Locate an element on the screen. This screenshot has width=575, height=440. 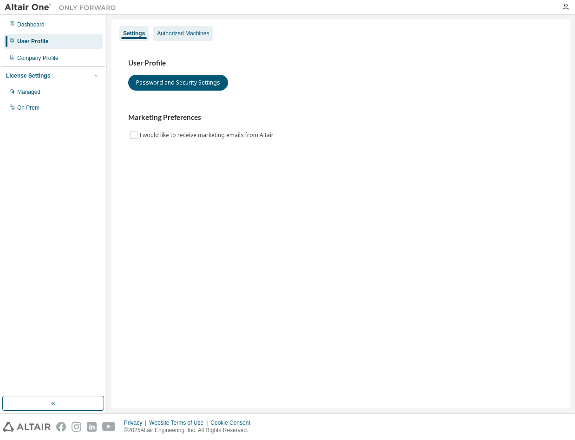
img: instagram.svg is located at coordinates (76, 426).